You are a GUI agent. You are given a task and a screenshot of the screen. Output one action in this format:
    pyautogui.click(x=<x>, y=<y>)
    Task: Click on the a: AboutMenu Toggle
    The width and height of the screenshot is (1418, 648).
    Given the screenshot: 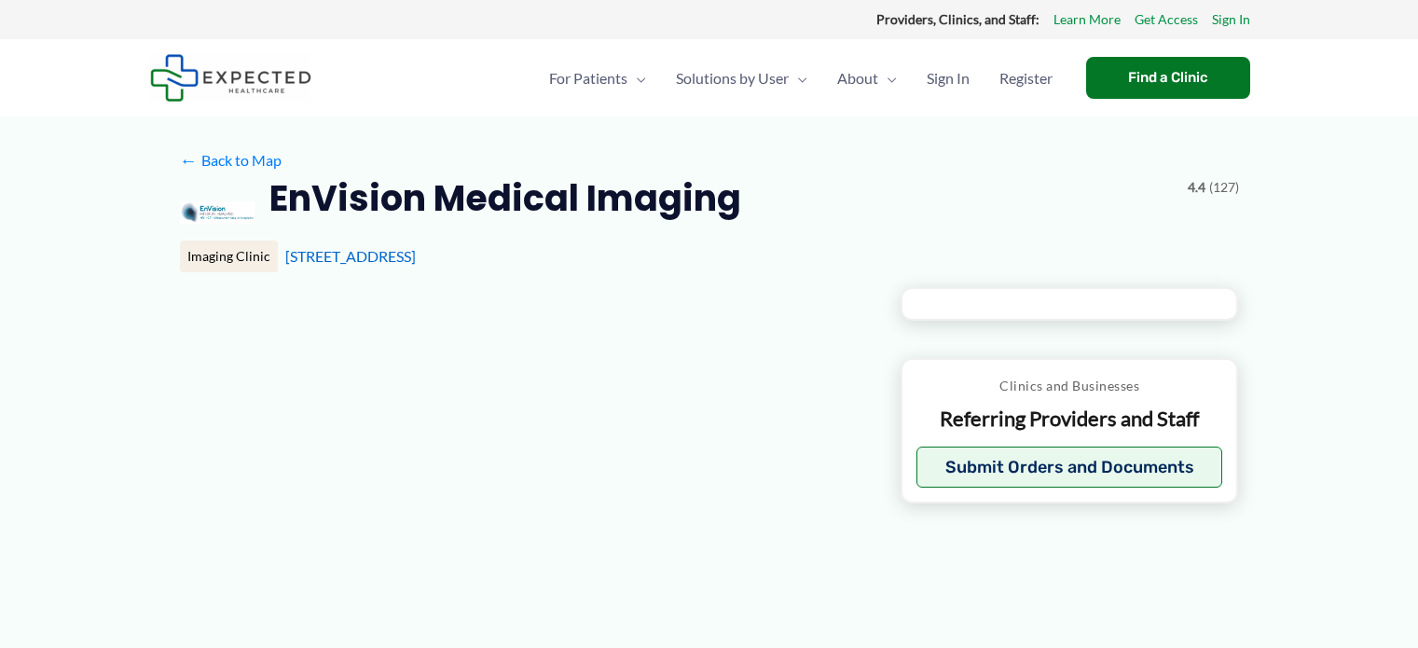 What is the action you would take?
    pyautogui.click(x=867, y=78)
    